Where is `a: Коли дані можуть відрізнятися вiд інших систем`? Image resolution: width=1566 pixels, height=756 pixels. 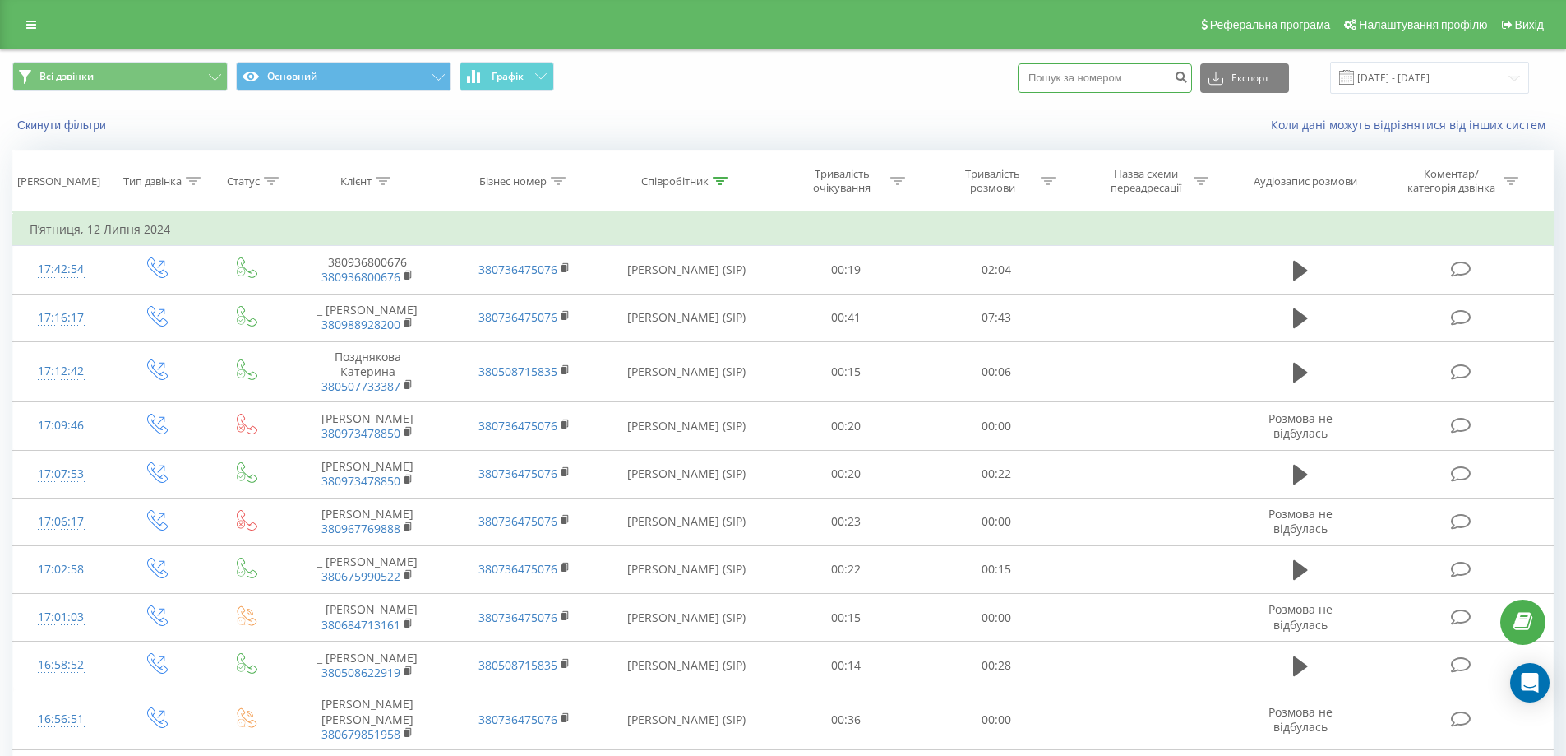
a: Коли дані можуть відрізнятися вiд інших систем is located at coordinates (1413, 124).